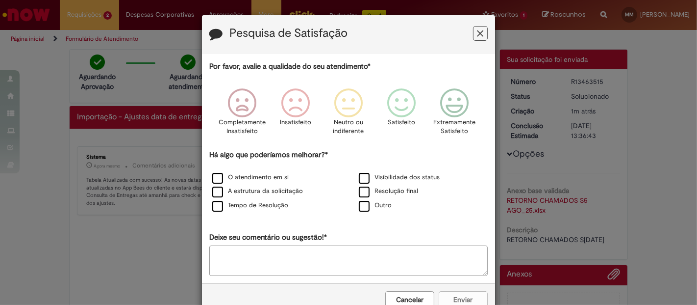 This screenshot has height=305, width=697. Describe the element at coordinates (250, 205) in the screenshot. I see `label: Tempo de Resolução` at that location.